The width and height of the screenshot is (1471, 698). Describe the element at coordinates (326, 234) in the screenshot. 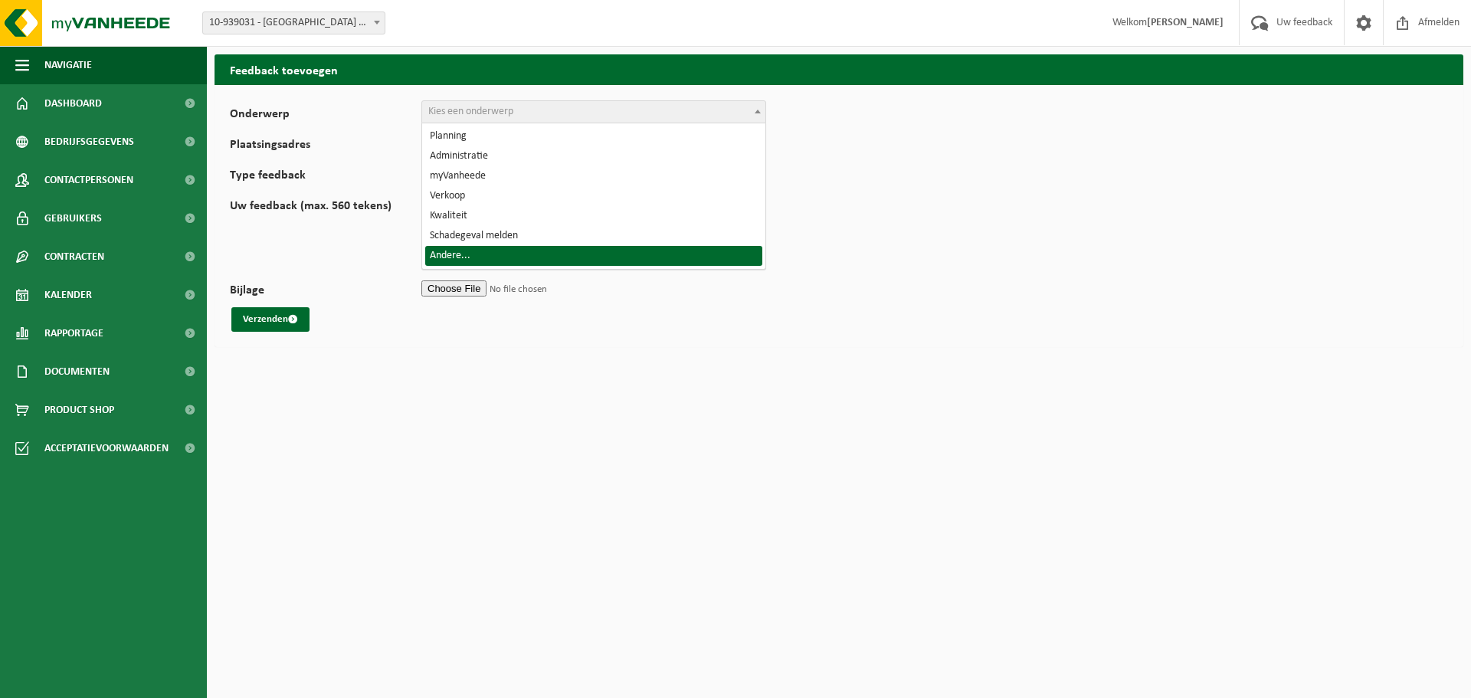

I see `label: Uw feedback (max. 560 tekens)` at that location.